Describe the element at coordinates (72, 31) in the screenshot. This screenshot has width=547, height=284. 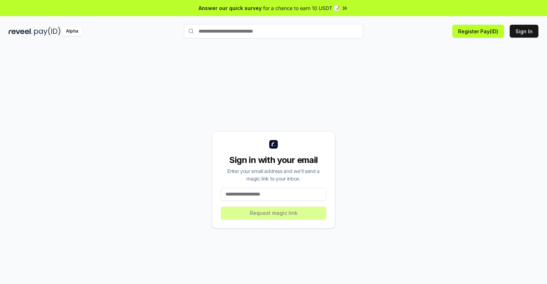
I see `div: Alpha` at that location.